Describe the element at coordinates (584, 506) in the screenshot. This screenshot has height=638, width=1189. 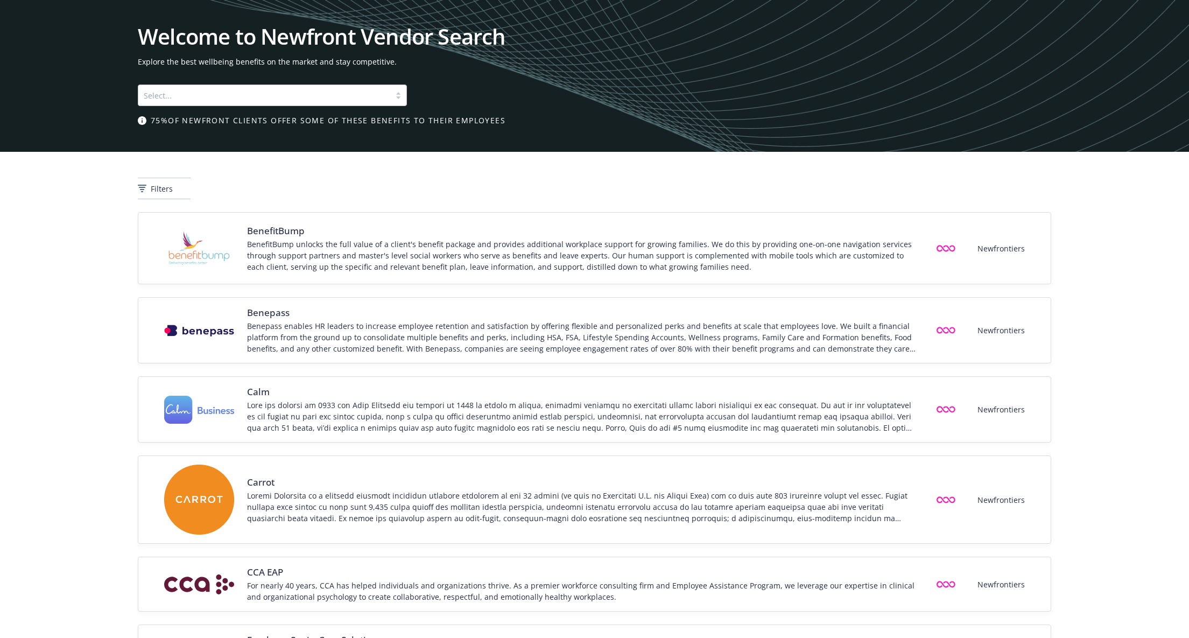
I see `div: Loremi Dolorsita co a elitsedd eiusmodt incididun utlabore etdolorem al eni 32 admini (ve quis no...` at that location.